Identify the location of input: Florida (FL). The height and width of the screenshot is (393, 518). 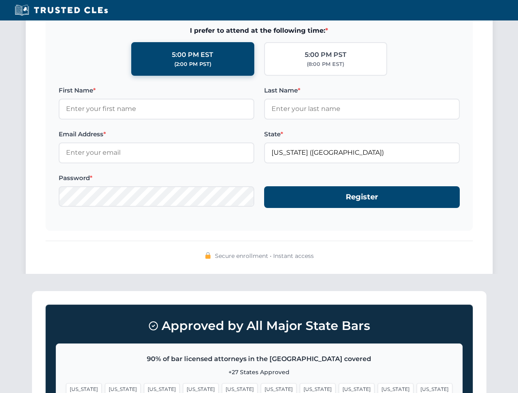
(361, 153).